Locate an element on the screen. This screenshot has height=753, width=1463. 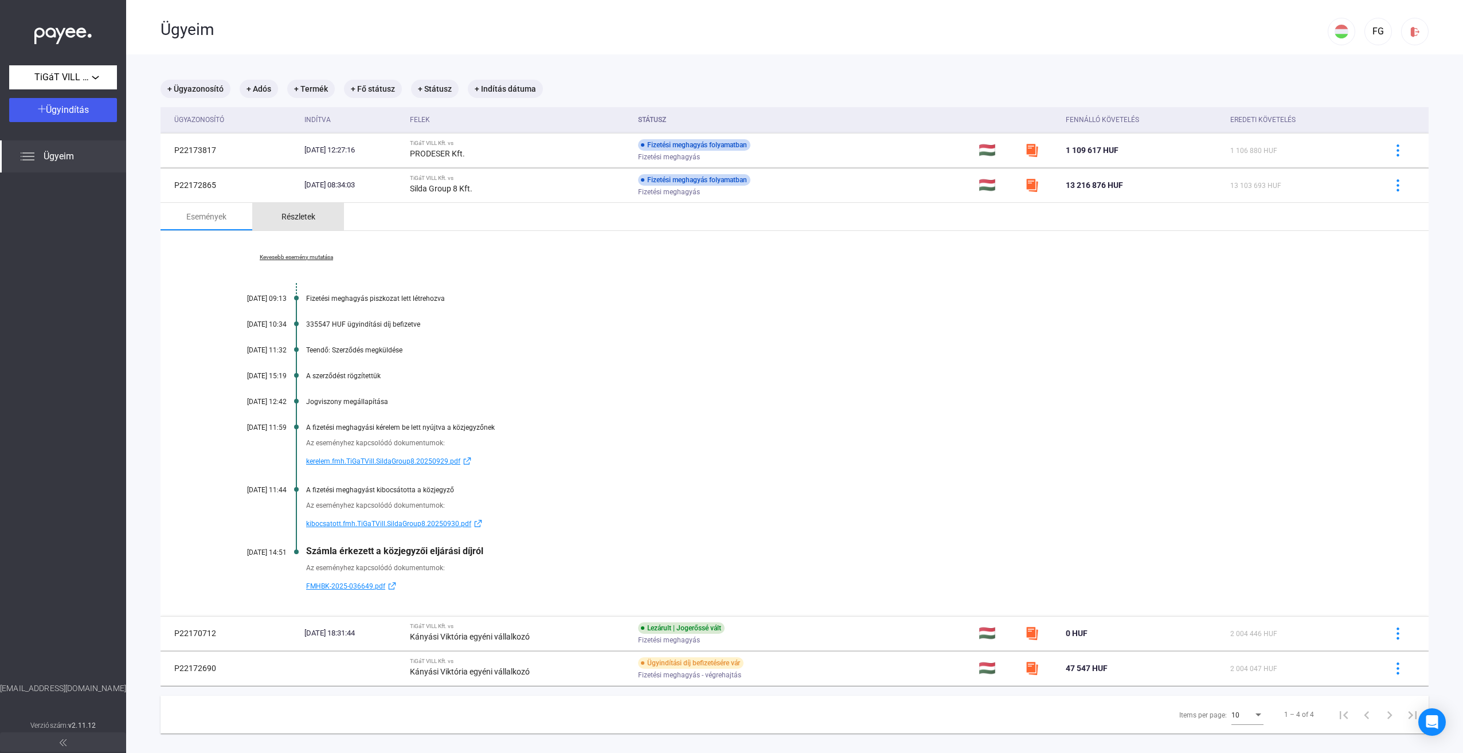
span: FMHBK-2025-036649.pdf is located at coordinates (346, 586).